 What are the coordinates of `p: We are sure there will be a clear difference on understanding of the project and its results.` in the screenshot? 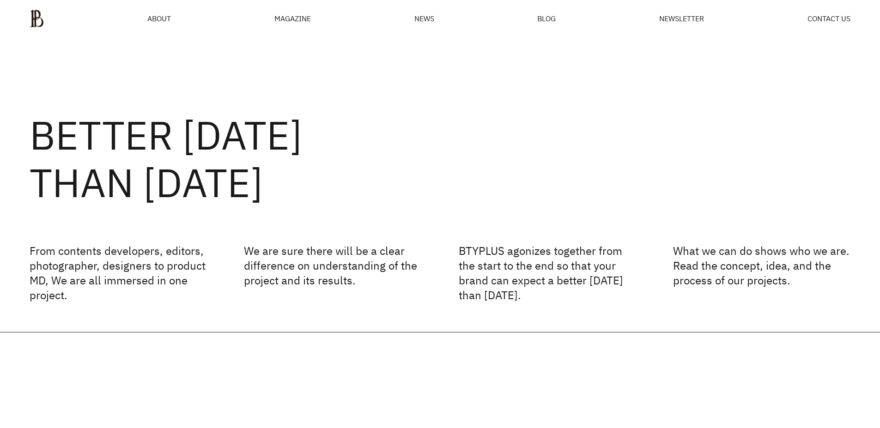 It's located at (333, 273).